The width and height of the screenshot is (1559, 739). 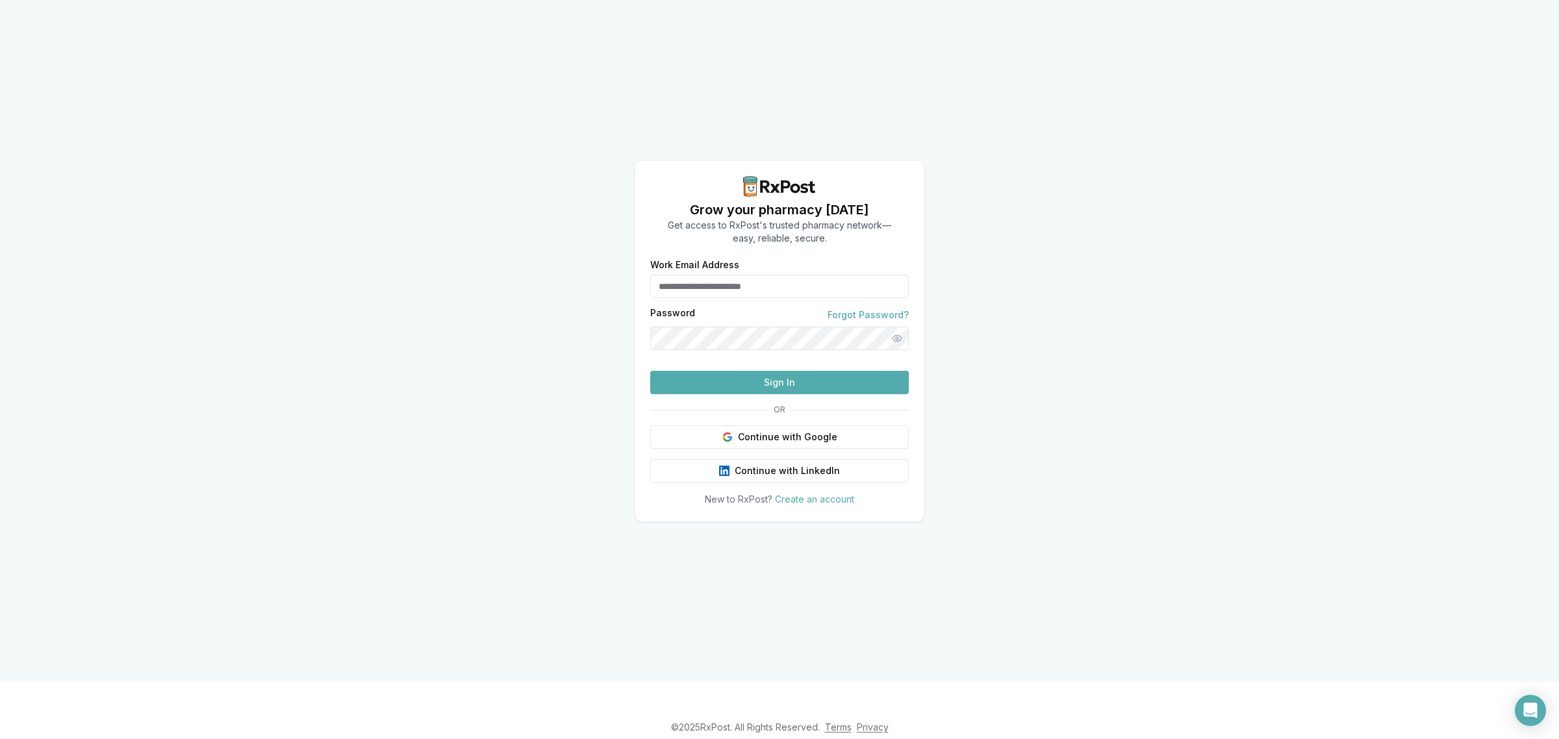 I want to click on a: Terms, so click(x=838, y=727).